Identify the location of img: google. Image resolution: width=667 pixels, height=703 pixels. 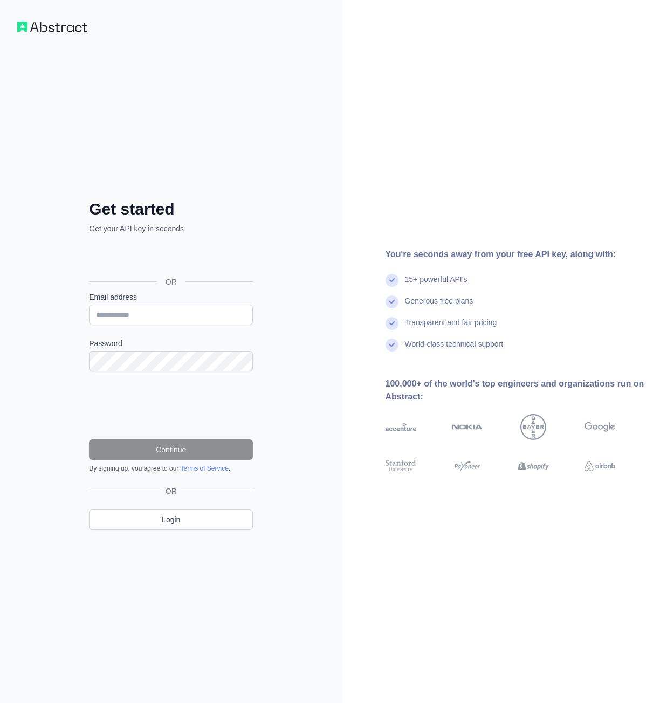
(600, 427).